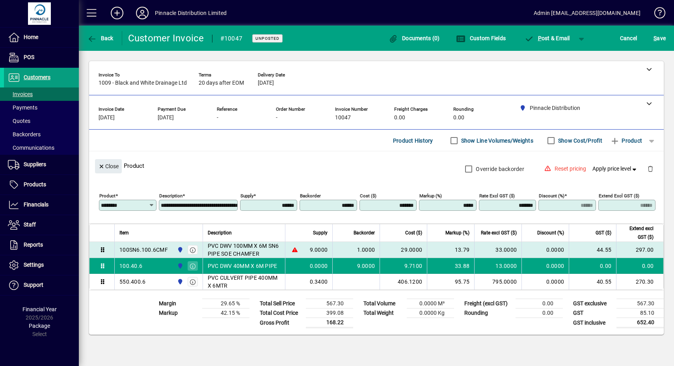  Describe the element at coordinates (37, 77) in the screenshot. I see `span: Customers` at that location.